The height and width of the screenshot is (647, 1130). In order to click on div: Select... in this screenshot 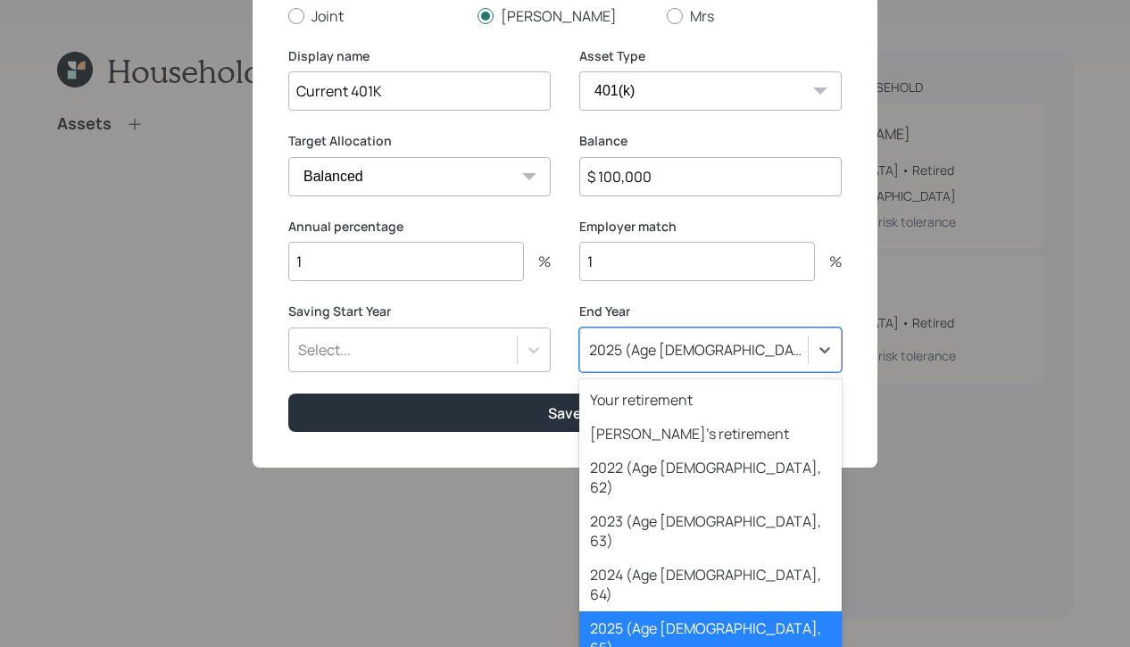, I will do `click(324, 350)`.